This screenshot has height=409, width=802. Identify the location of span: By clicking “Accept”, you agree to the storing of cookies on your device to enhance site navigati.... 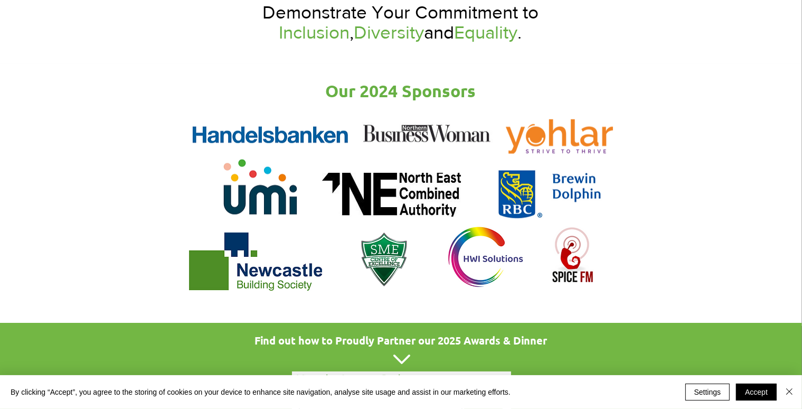
(260, 392).